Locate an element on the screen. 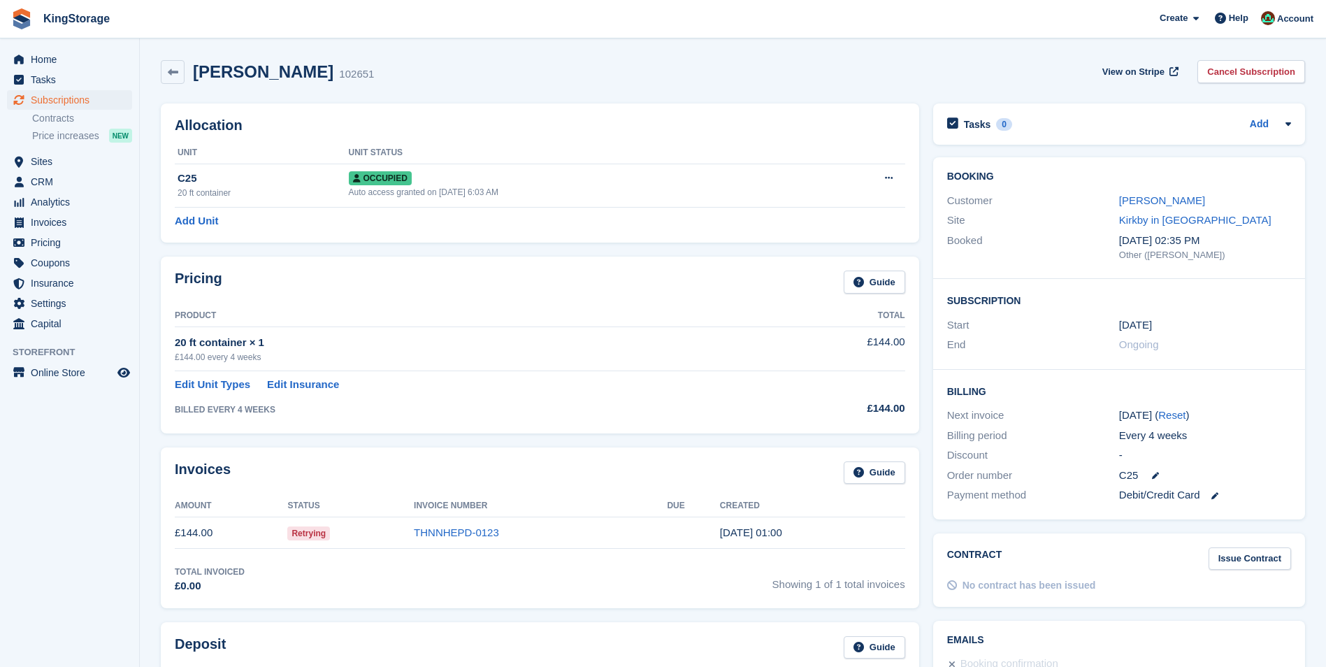 The image size is (1326, 667). a: Edit Unit Types is located at coordinates (212, 384).